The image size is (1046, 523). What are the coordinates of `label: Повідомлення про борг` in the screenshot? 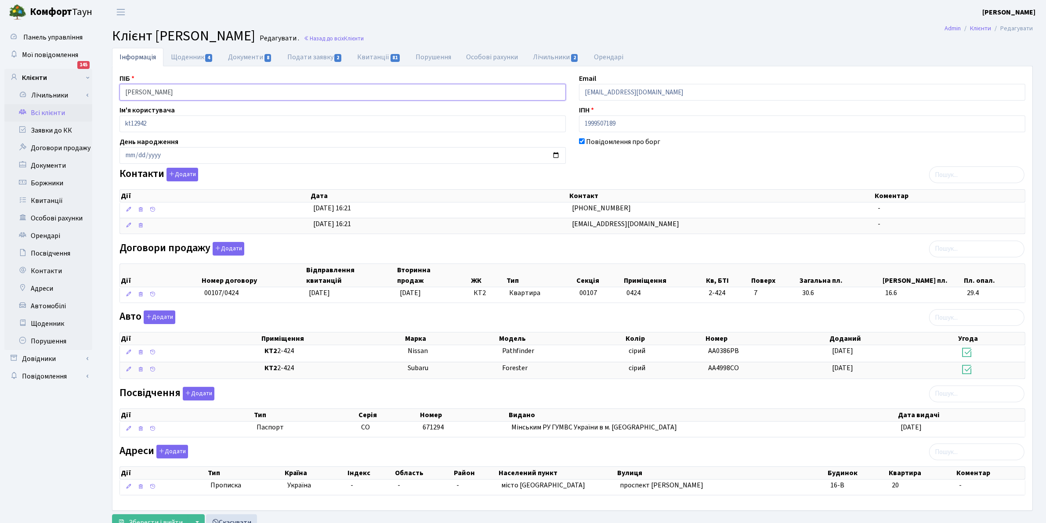 It's located at (623, 142).